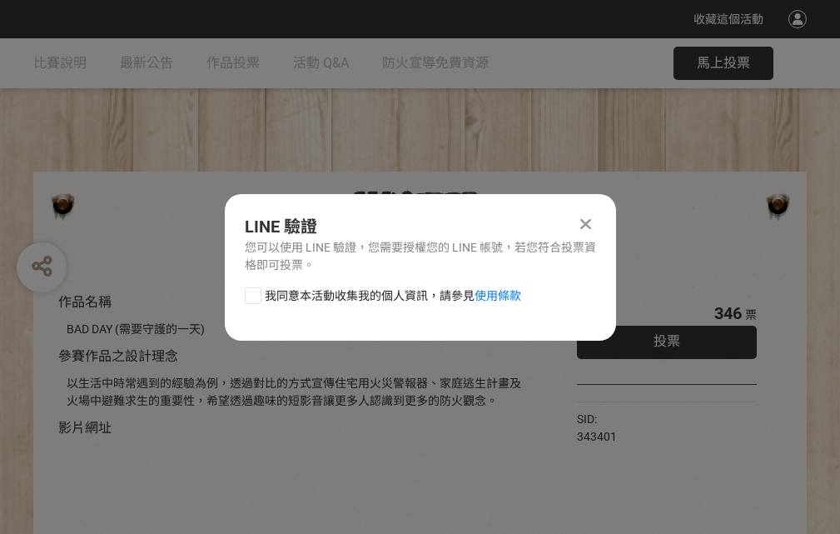 The image size is (840, 534). What do you see at coordinates (393, 296) in the screenshot?
I see `span: 我同意本活動收集我的個人資訊，請參見` at bounding box center [393, 296].